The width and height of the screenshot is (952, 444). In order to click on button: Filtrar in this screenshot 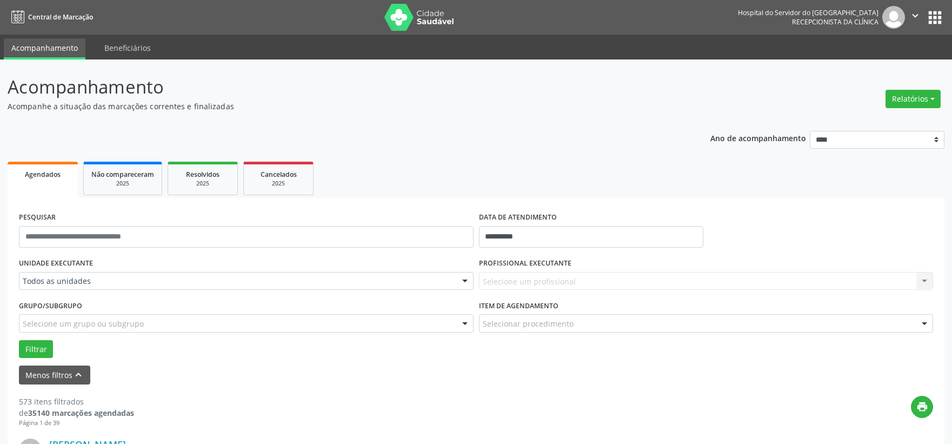, I will do `click(36, 349)`.